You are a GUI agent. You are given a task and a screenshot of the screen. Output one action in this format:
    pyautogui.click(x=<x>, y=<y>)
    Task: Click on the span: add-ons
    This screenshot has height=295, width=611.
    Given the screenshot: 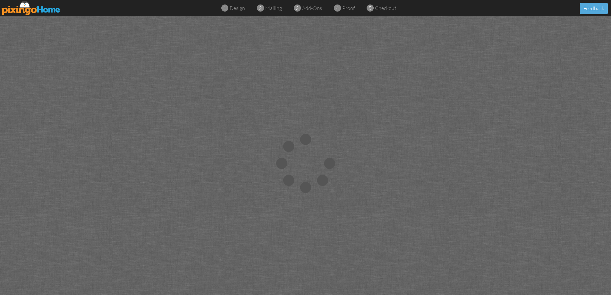 What is the action you would take?
    pyautogui.click(x=312, y=8)
    